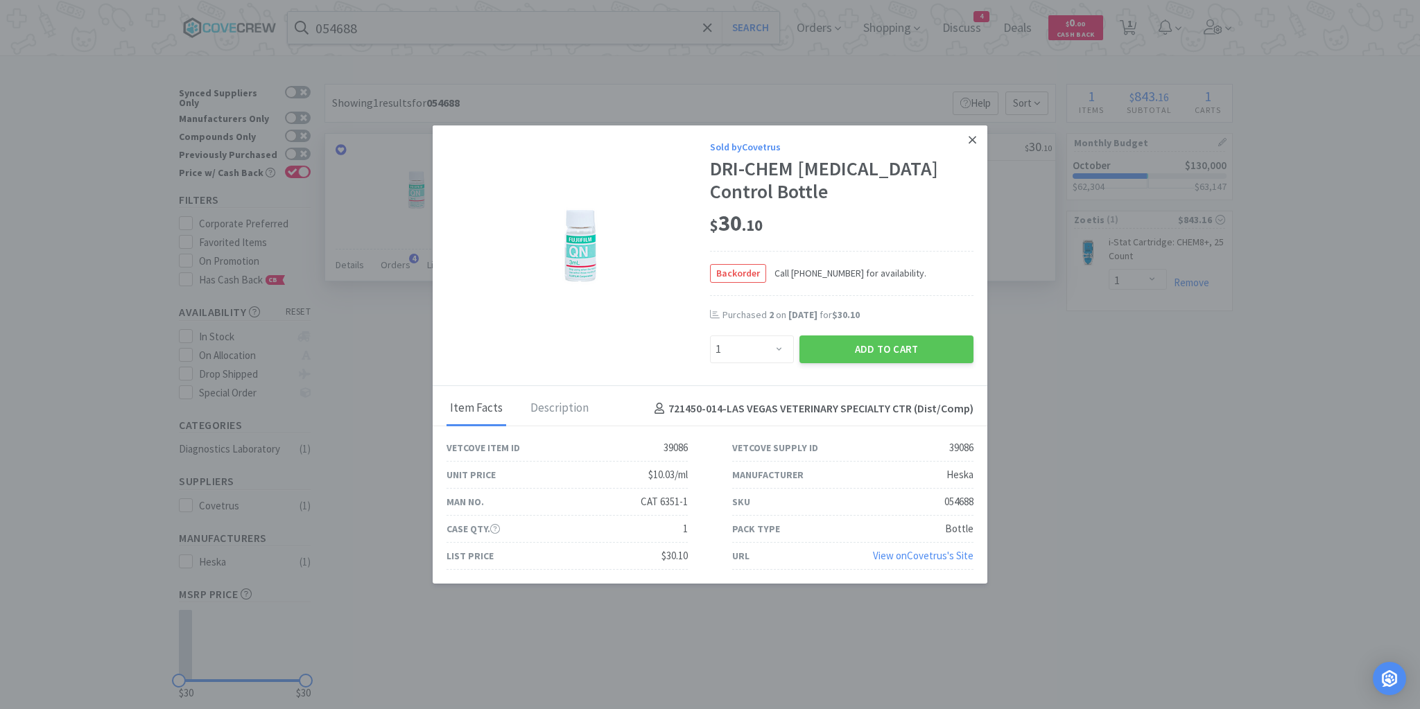 This screenshot has width=1420, height=709. Describe the element at coordinates (470, 556) in the screenshot. I see `div: List Price` at that location.